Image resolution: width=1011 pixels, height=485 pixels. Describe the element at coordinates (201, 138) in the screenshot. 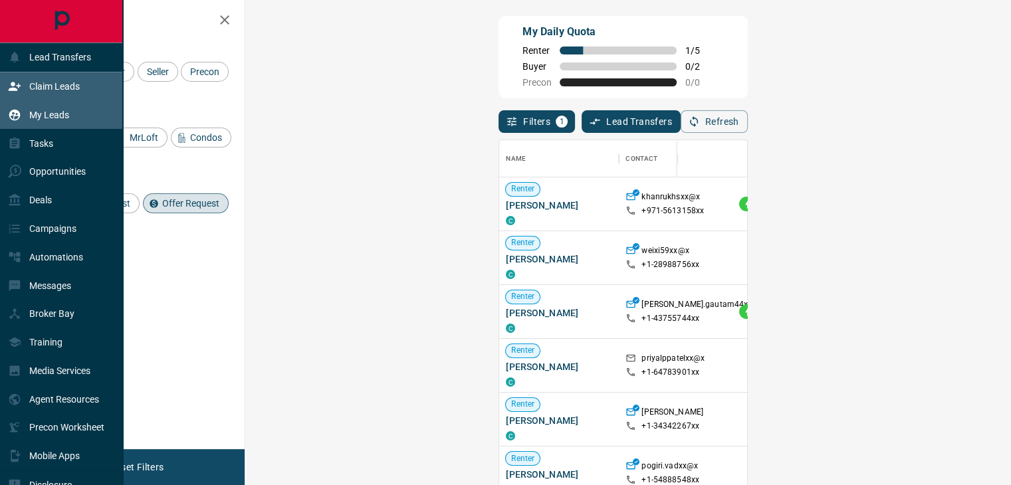

I see `div: Condos` at that location.